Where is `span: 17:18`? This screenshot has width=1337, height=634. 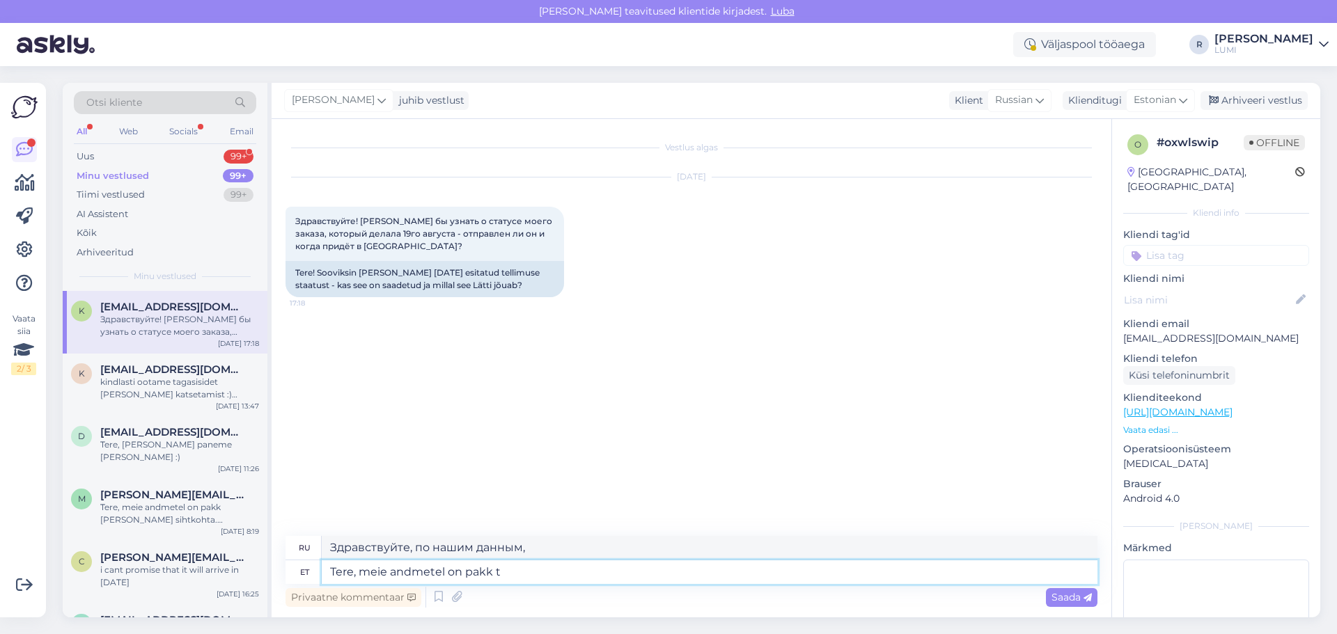
span: 17:18 is located at coordinates (315, 303).